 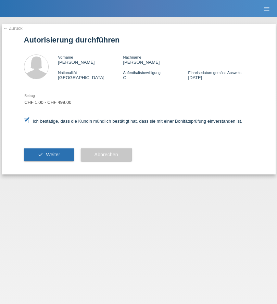 What do you see at coordinates (40, 155) in the screenshot?
I see `i: check` at bounding box center [40, 155].